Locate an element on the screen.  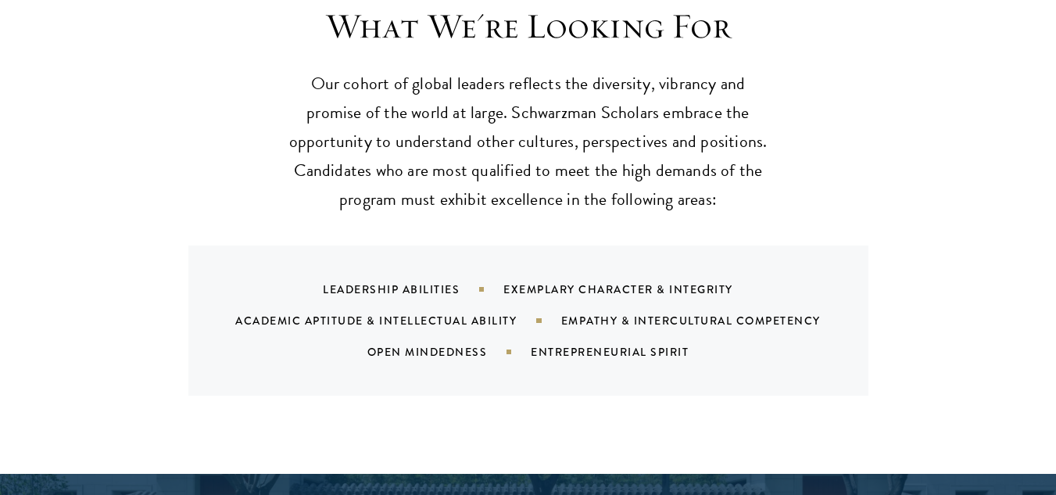
div: Leadership Abilities is located at coordinates (413, 289).